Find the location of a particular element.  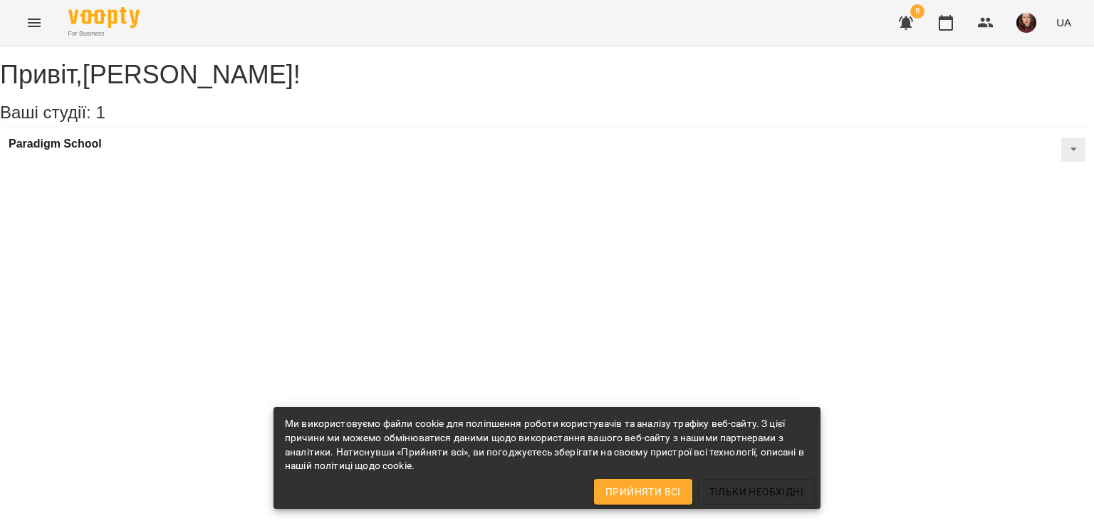

button: Menu is located at coordinates (34, 23).